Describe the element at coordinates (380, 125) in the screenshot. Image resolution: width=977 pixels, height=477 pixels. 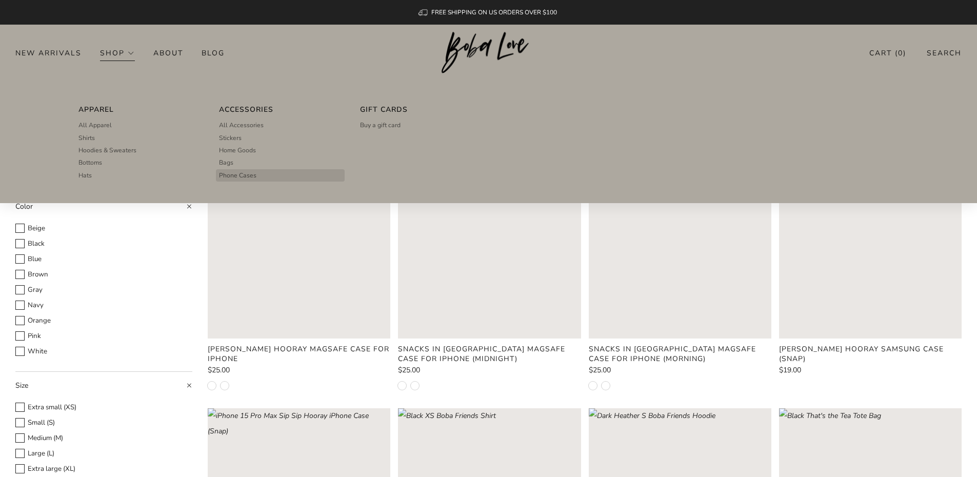
I see `span: Buy a gift card` at that location.